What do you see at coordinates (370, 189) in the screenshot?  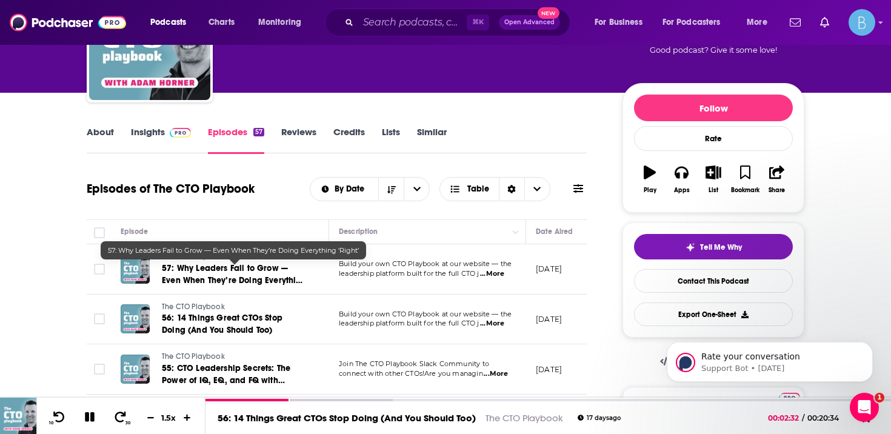 I see `h2: Choose List sort` at bounding box center [370, 189].